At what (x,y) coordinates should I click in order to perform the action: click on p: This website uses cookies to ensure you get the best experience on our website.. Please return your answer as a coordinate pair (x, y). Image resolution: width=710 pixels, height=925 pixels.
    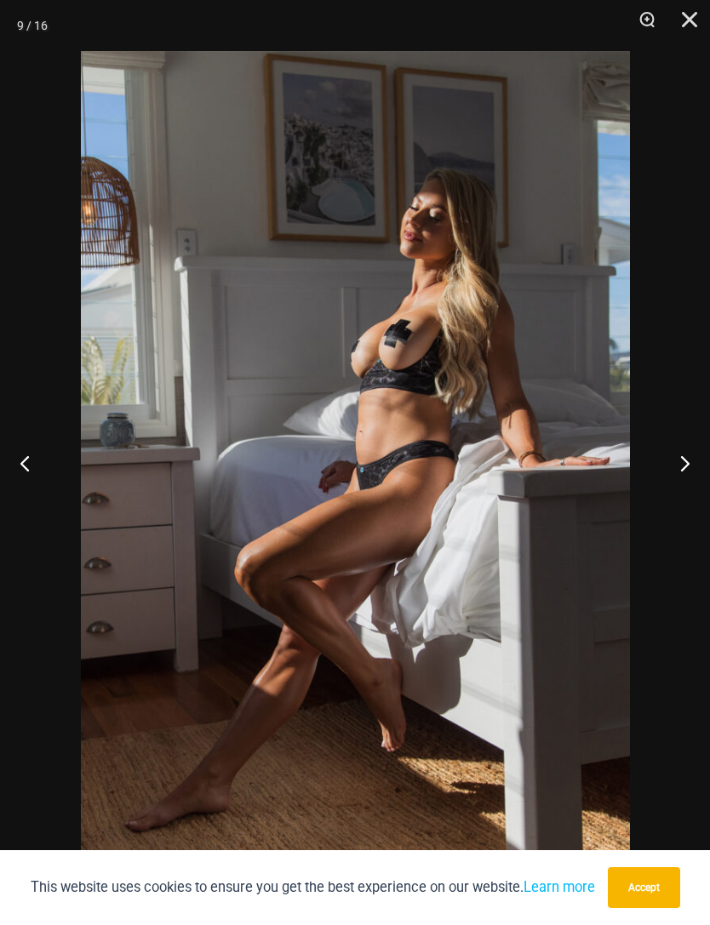
    Looking at the image, I should click on (312, 887).